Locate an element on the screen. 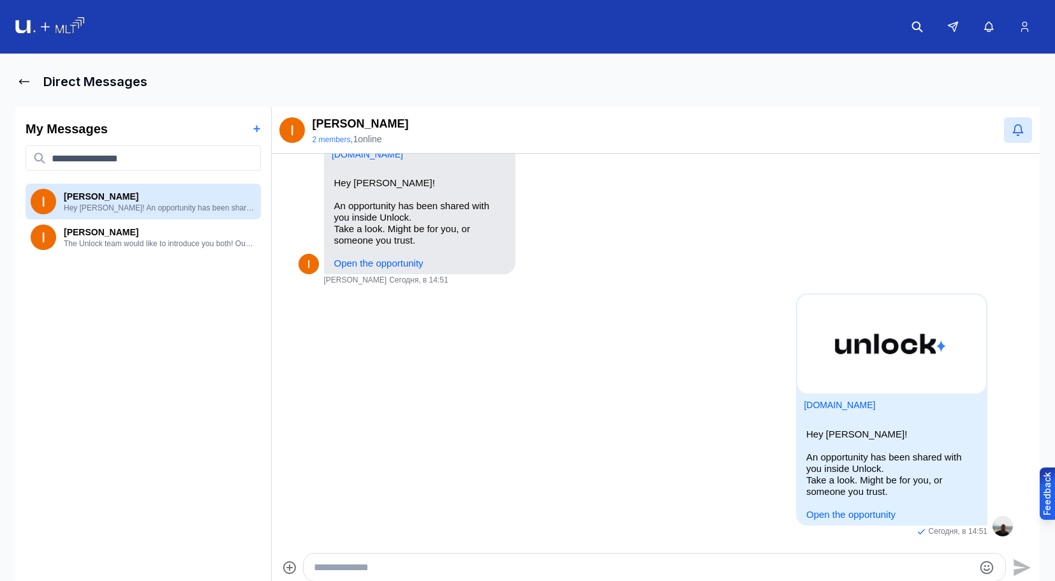 The height and width of the screenshot is (581, 1055). button: 2 members is located at coordinates (332, 140).